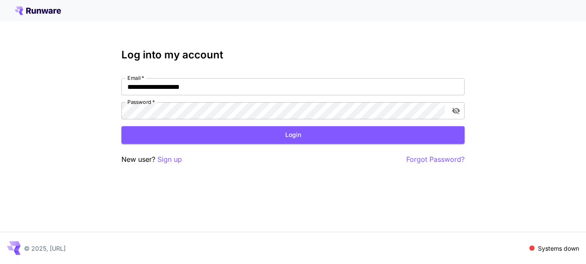  Describe the element at coordinates (436, 159) in the screenshot. I see `p: Forgot Password?` at that location.